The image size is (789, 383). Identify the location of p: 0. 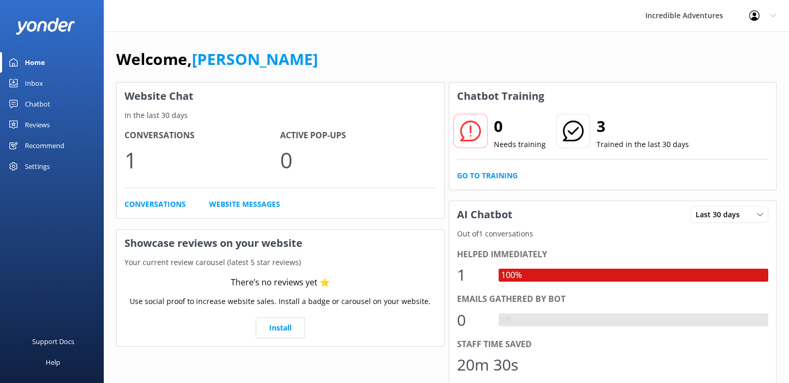
(358, 159).